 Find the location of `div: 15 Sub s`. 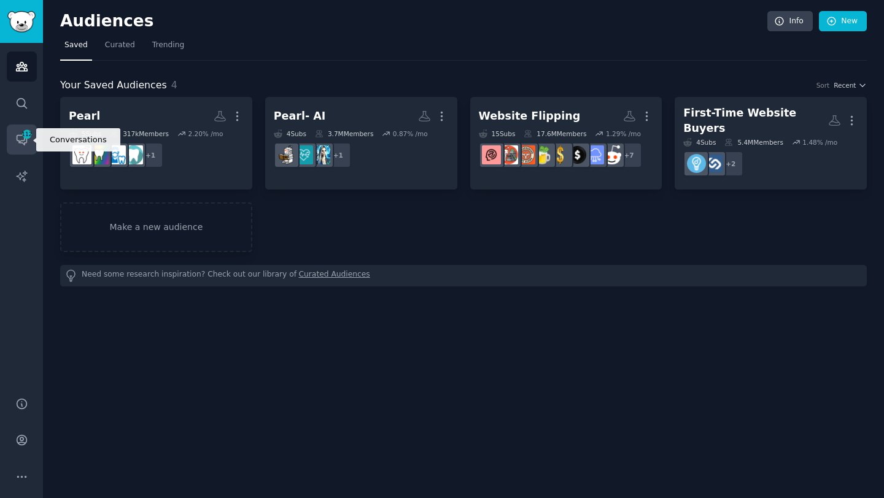

div: 15 Sub s is located at coordinates (497, 134).